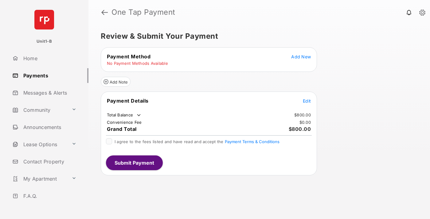  I want to click on td: $0.00, so click(305, 122).